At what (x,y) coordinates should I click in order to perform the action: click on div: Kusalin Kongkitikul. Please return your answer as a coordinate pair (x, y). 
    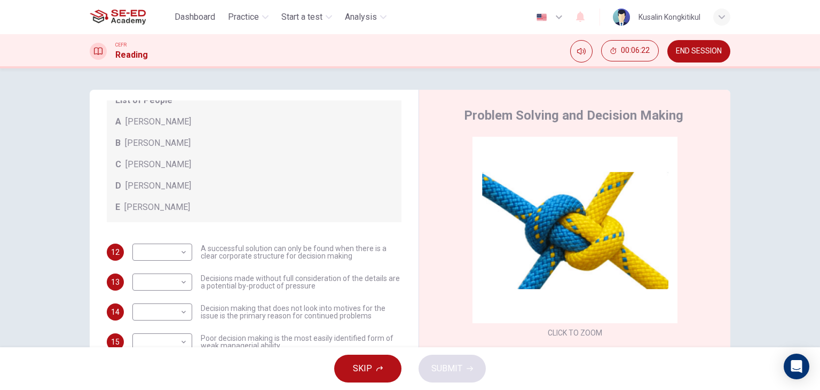
    Looking at the image, I should click on (670, 17).